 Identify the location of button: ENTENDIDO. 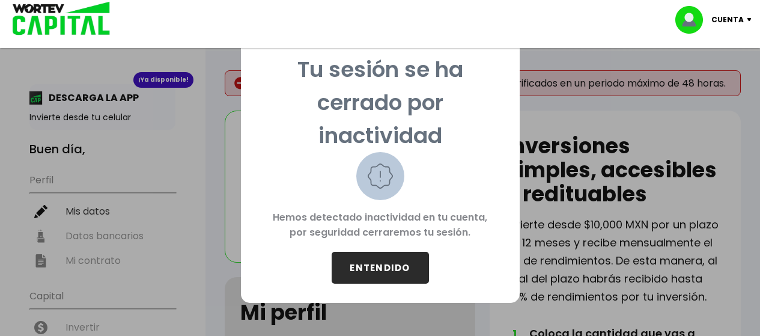
(380, 267).